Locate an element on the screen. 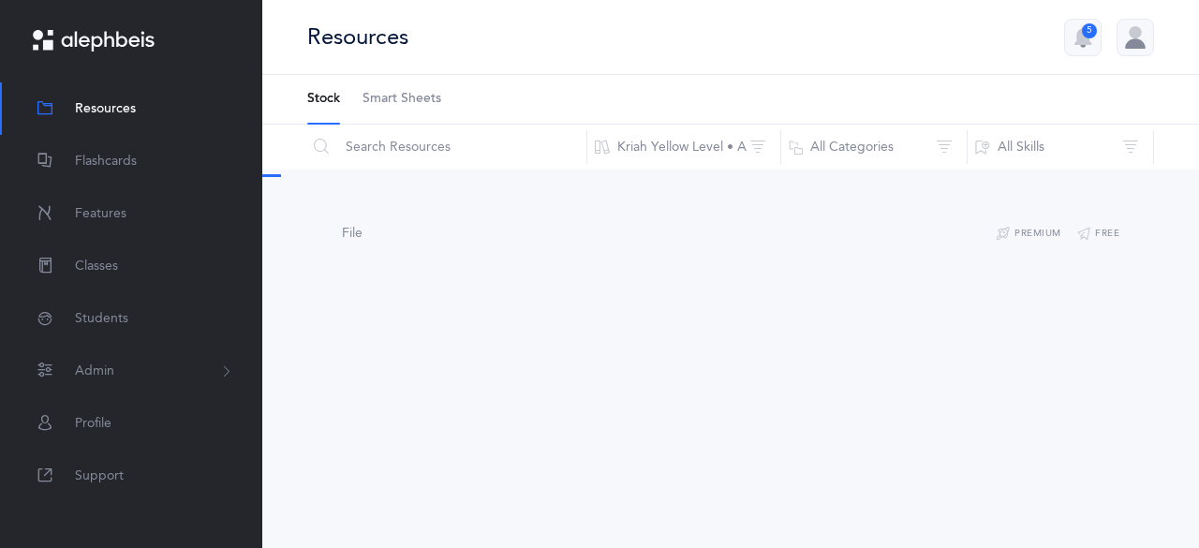 The height and width of the screenshot is (548, 1199). span: Admin is located at coordinates (95, 371).